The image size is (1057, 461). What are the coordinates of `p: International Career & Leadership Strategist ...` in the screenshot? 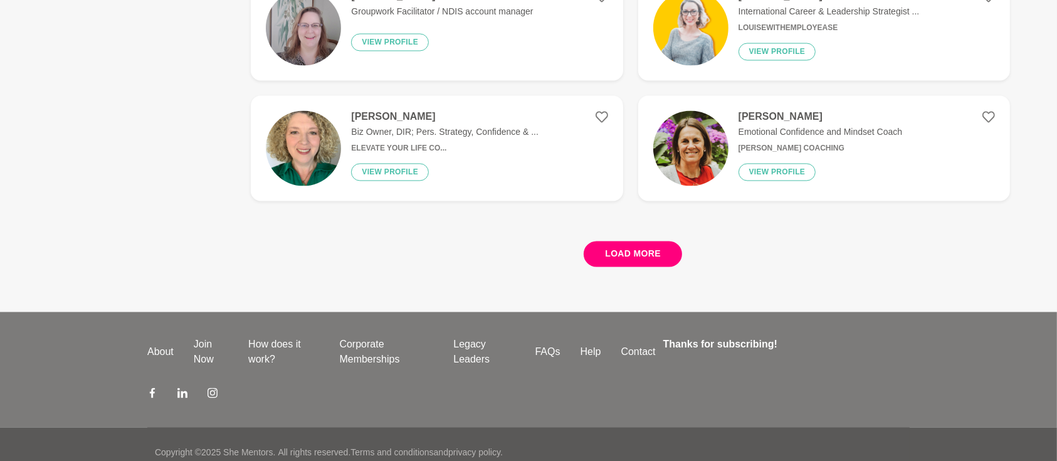 It's located at (829, 11).